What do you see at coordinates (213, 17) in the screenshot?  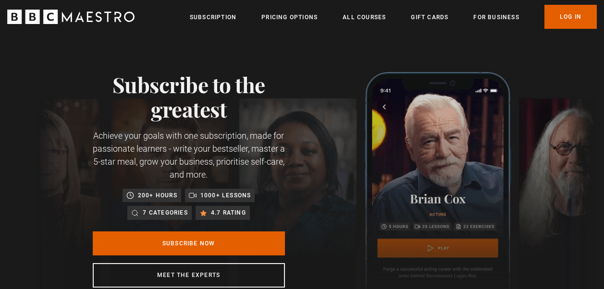 I see `a: Subscription` at bounding box center [213, 17].